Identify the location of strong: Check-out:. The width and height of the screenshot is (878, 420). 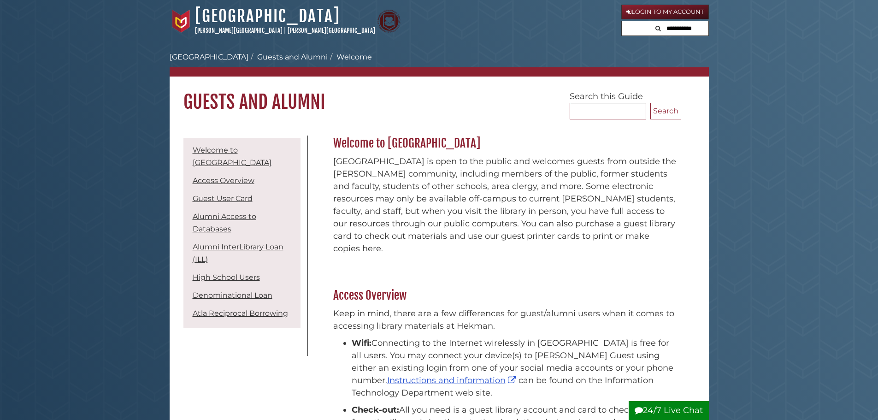
(375, 410).